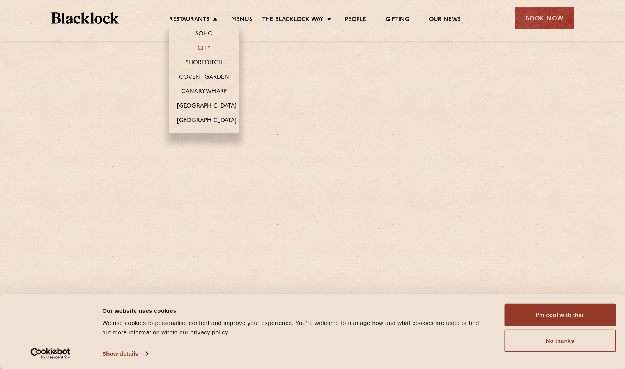 Image resolution: width=625 pixels, height=369 pixels. I want to click on a: Menus, so click(242, 20).